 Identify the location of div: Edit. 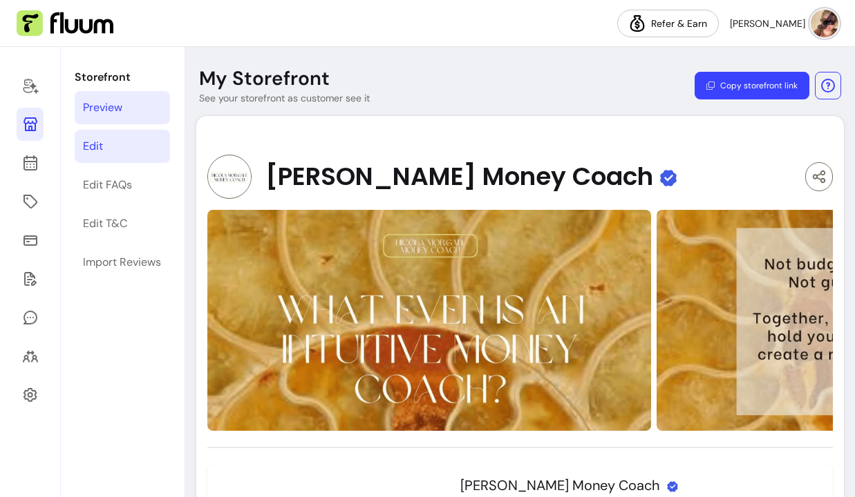
(93, 146).